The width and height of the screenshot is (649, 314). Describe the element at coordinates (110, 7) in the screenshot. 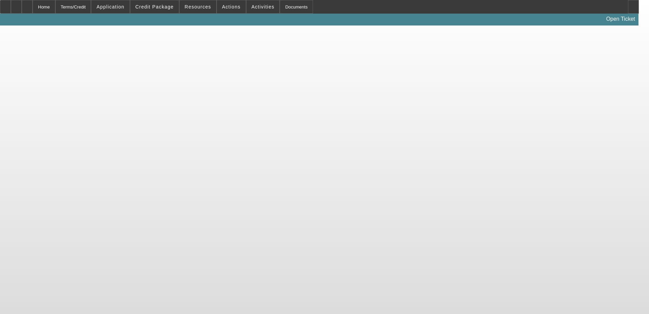

I see `span: Application` at that location.